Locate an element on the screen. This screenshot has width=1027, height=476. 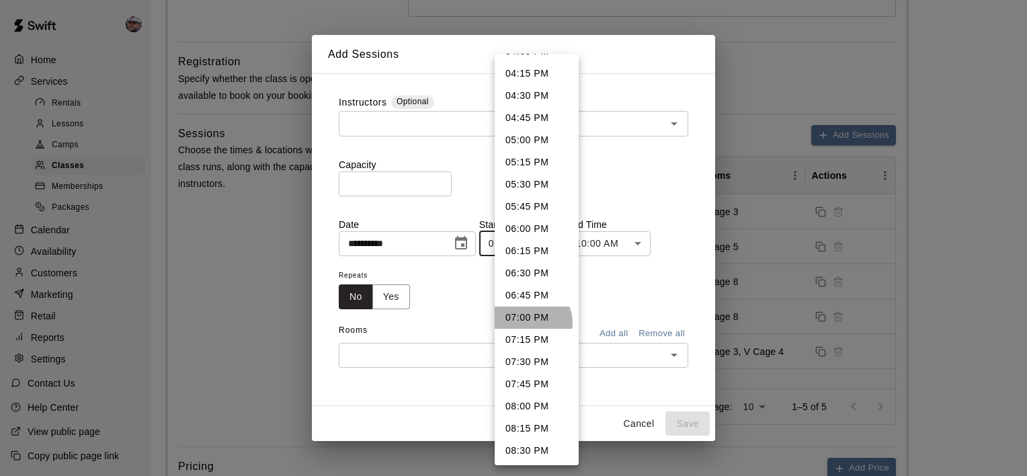
li: 08:00 PM is located at coordinates (536, 406).